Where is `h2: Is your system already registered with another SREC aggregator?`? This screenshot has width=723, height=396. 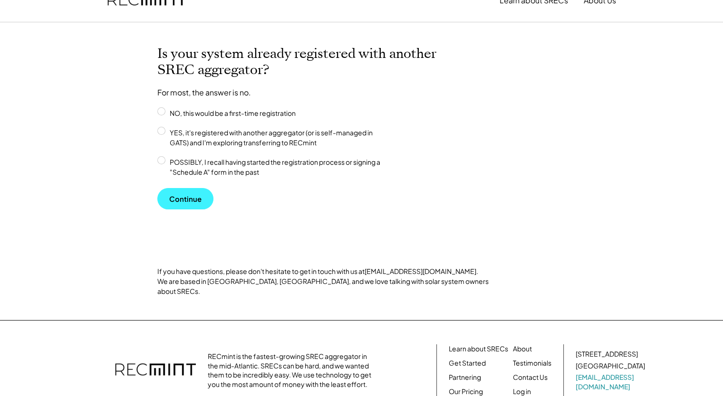 h2: Is your system already registered with another SREC aggregator? is located at coordinates (300, 62).